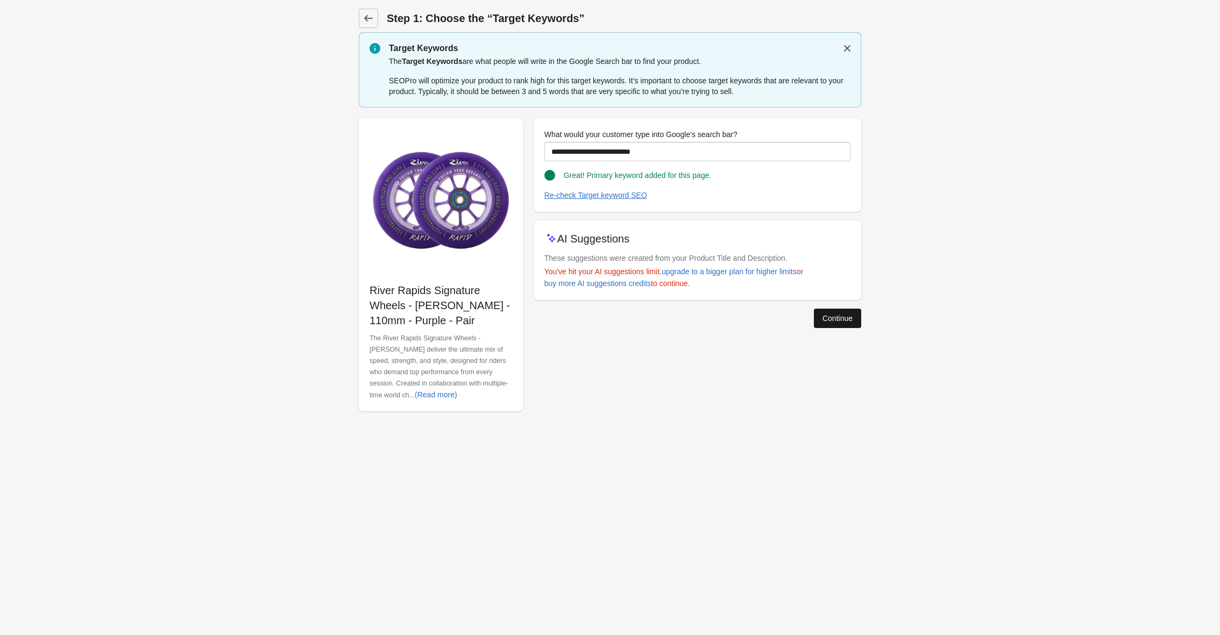 Image resolution: width=1220 pixels, height=635 pixels. Describe the element at coordinates (598, 283) in the screenshot. I see `a: buy more AI suggestions credits` at that location.